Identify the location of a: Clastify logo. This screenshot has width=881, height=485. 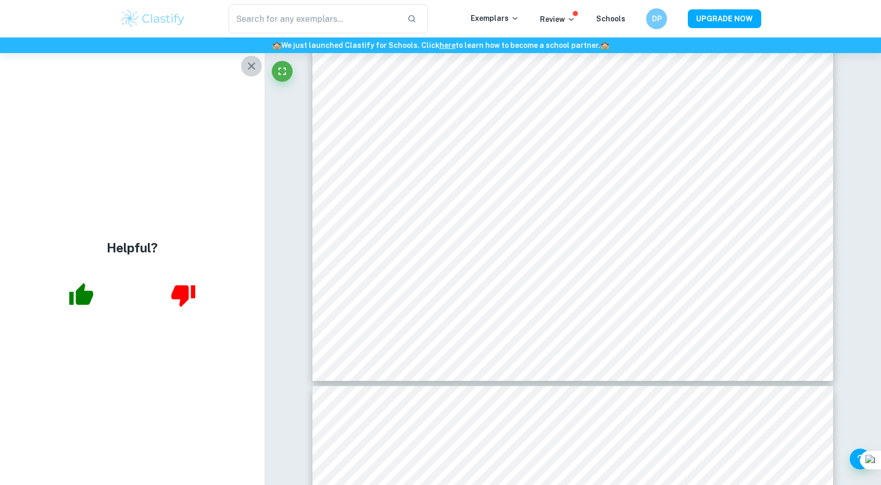
(152, 19).